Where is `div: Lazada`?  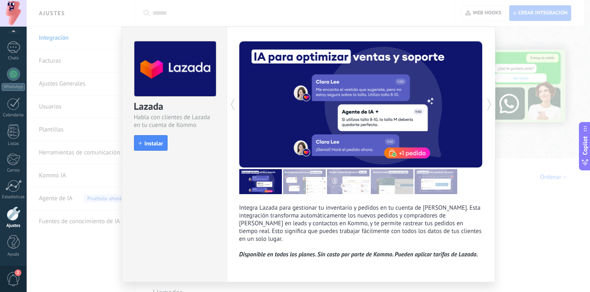
div: Lazada is located at coordinates (174, 107).